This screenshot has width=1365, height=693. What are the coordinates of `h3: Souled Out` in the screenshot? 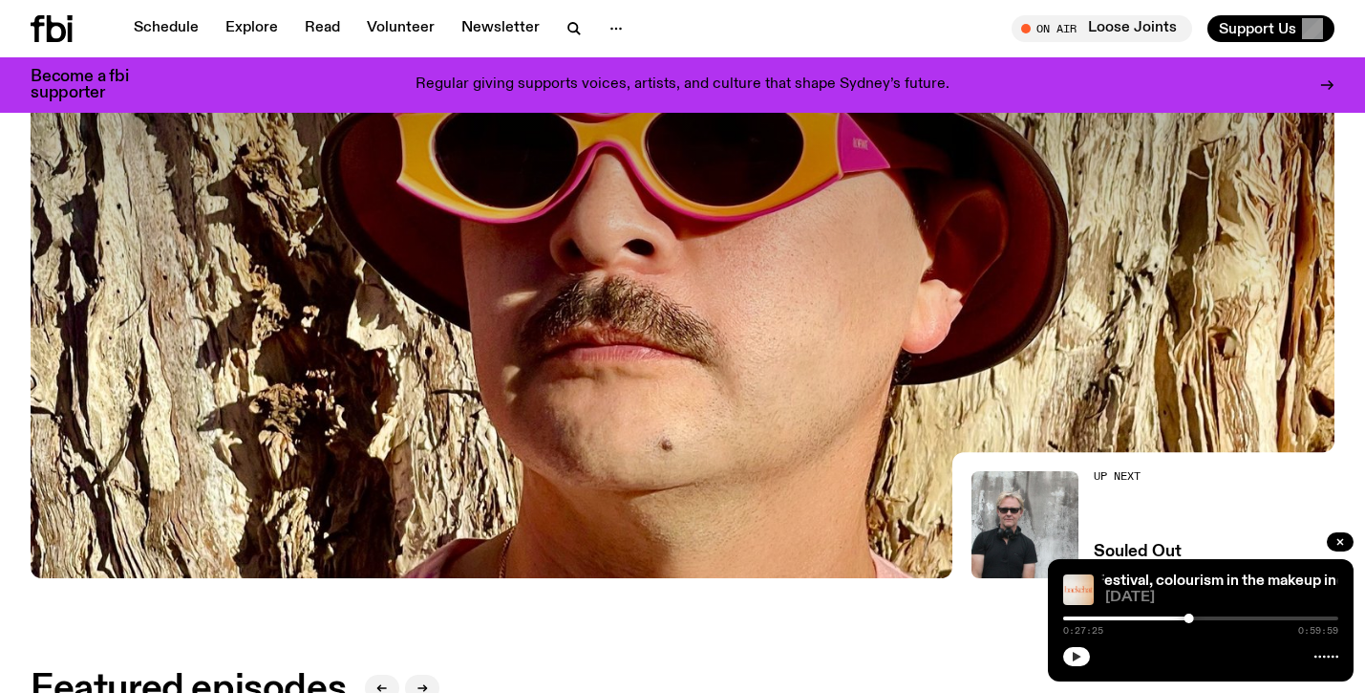 It's located at (1138, 551).